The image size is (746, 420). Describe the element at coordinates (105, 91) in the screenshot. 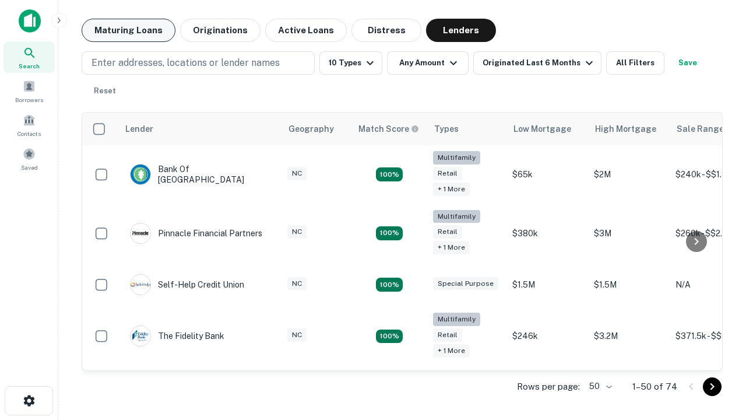

I see `button: Reset` at that location.